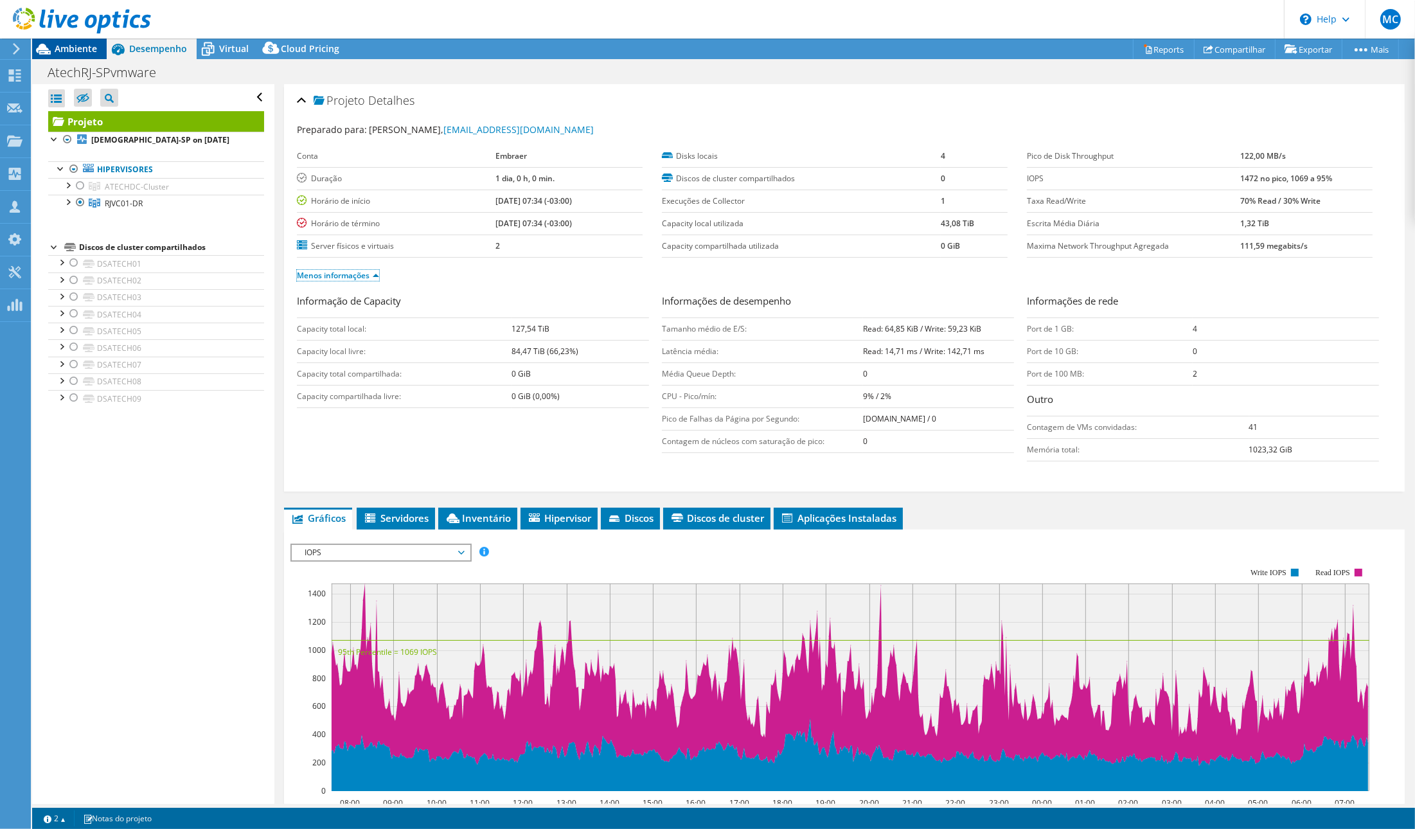 Image resolution: width=1415 pixels, height=829 pixels. Describe the element at coordinates (478, 518) in the screenshot. I see `span: Inventário` at that location.